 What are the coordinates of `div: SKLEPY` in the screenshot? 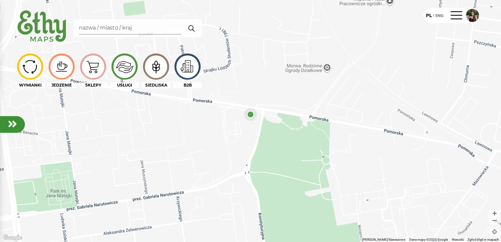 It's located at (93, 85).